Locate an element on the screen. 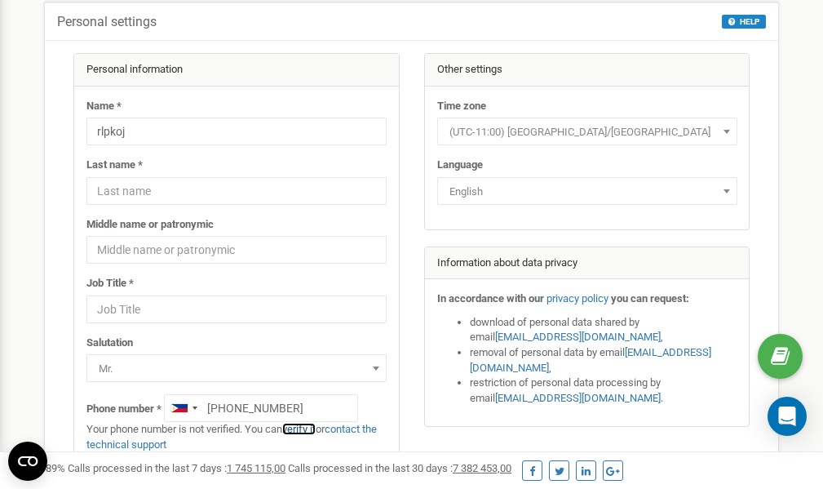 This screenshot has height=489, width=823. label: Middle name or patronymic is located at coordinates (150, 224).